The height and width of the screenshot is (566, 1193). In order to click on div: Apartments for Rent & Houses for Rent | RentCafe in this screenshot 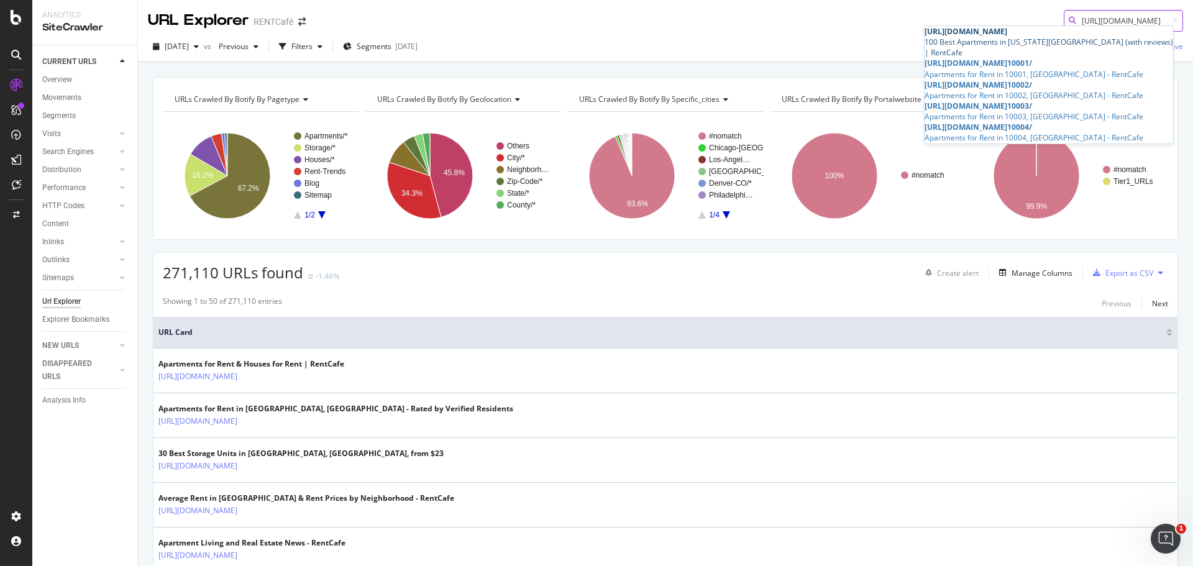, I will do `click(251, 364)`.